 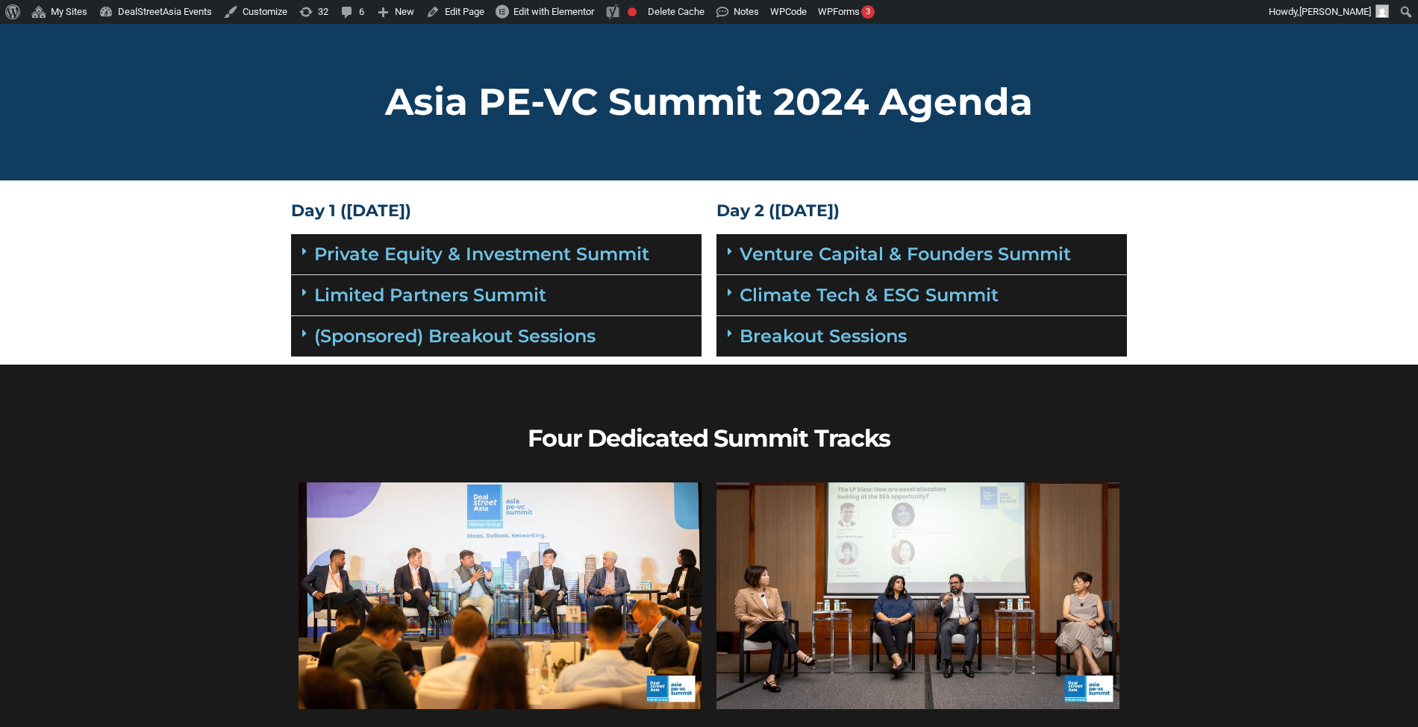 What do you see at coordinates (430, 295) in the screenshot?
I see `a: Limited Partners Summit` at bounding box center [430, 295].